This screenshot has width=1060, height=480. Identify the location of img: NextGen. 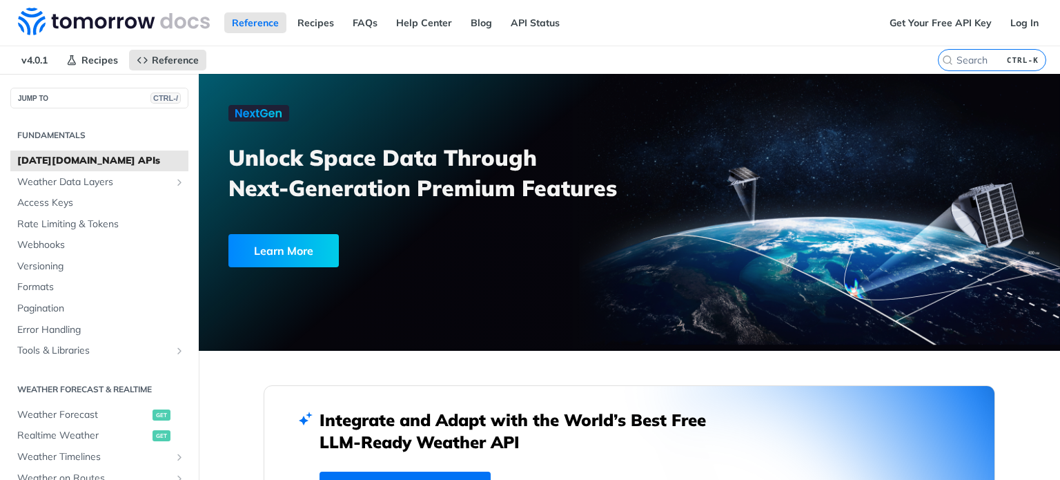
(259, 113).